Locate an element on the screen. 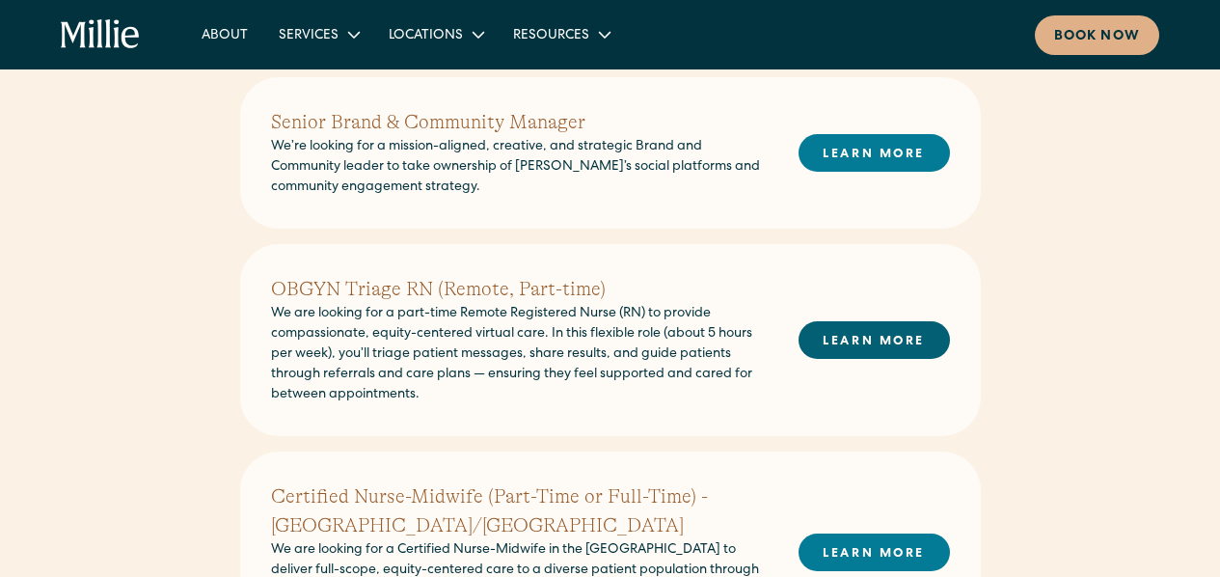 The height and width of the screenshot is (577, 1220). p: We are looking for a part-time Remote Registered Nurse (RN) to provide compassionate, equity-cent... is located at coordinates (519, 354).